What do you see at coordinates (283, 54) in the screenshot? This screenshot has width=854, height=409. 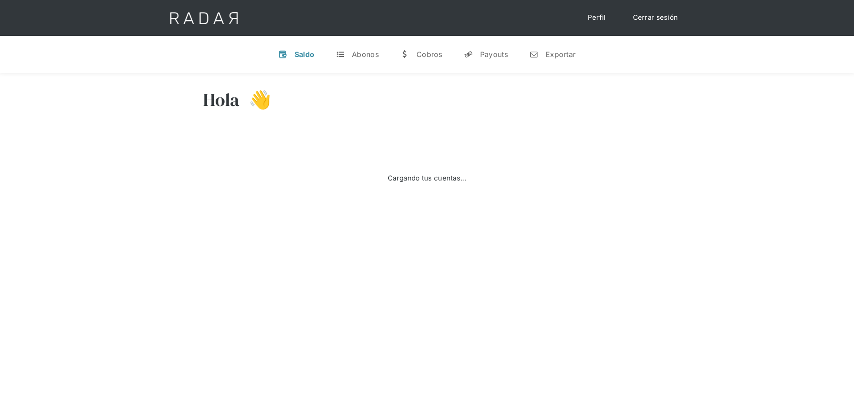 I see `div: v` at bounding box center [283, 54].